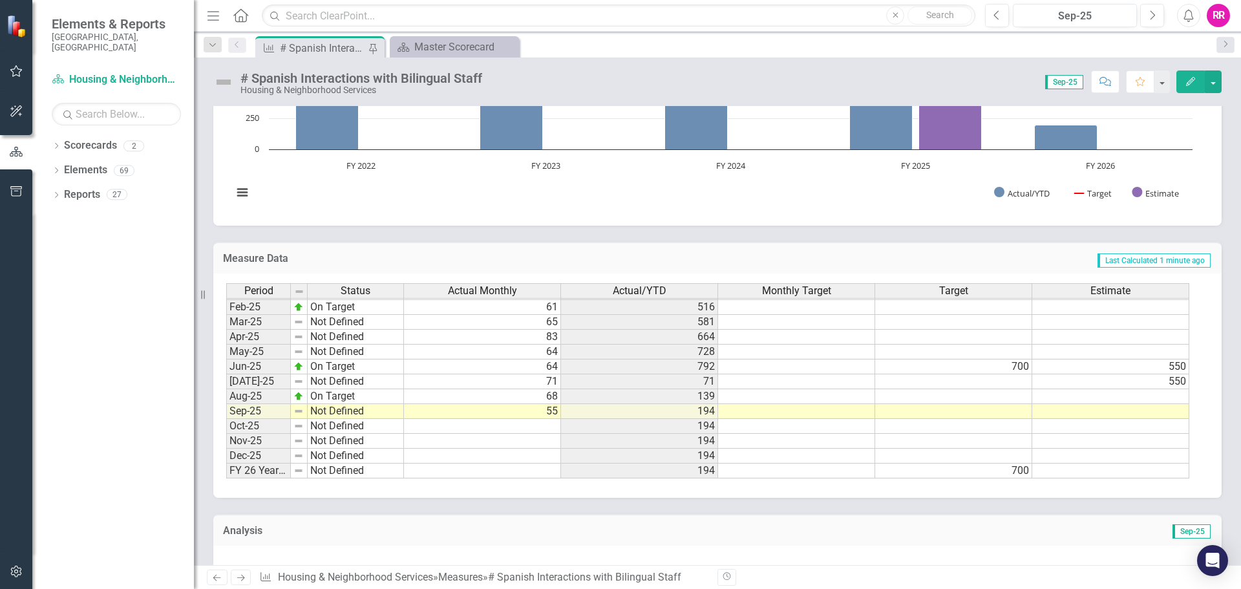 The width and height of the screenshot is (1241, 589). What do you see at coordinates (259, 322) in the screenshot?
I see `td: Mar-25` at bounding box center [259, 322].